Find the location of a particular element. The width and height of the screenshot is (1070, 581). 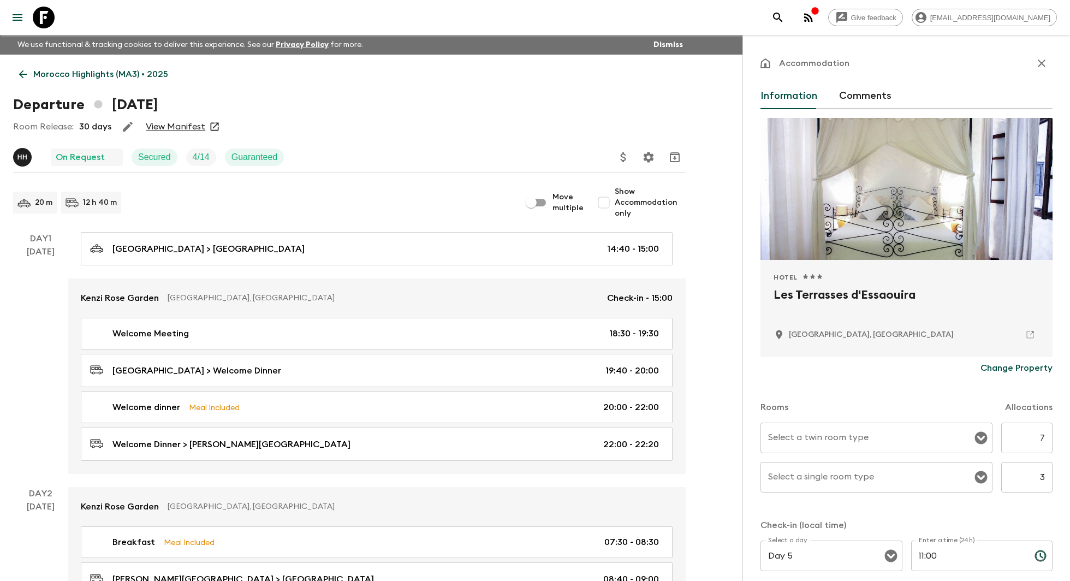

p: Accommodation is located at coordinates (814, 63).